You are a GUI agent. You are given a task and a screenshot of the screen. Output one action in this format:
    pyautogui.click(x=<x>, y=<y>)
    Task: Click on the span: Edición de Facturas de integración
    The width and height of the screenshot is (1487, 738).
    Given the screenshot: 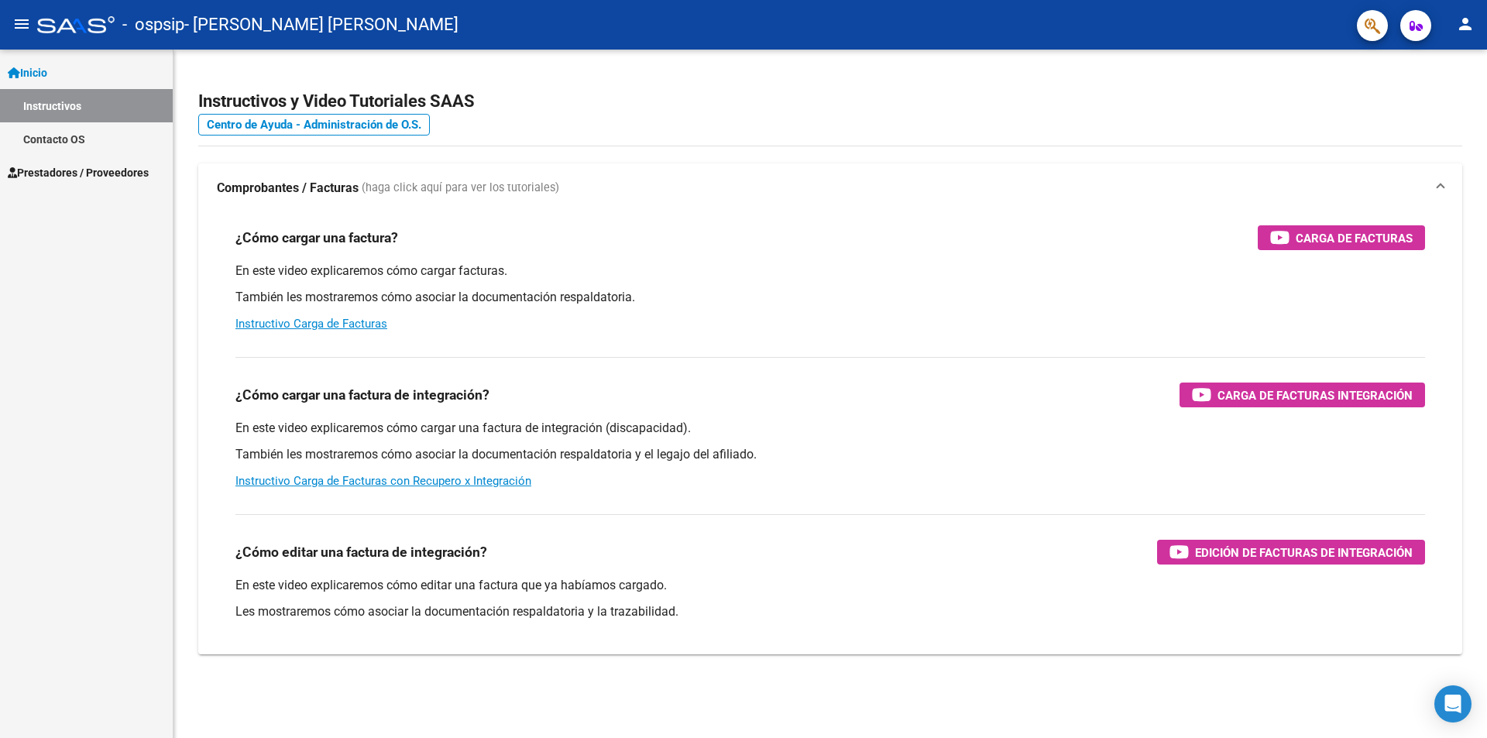 What is the action you would take?
    pyautogui.click(x=1303, y=552)
    